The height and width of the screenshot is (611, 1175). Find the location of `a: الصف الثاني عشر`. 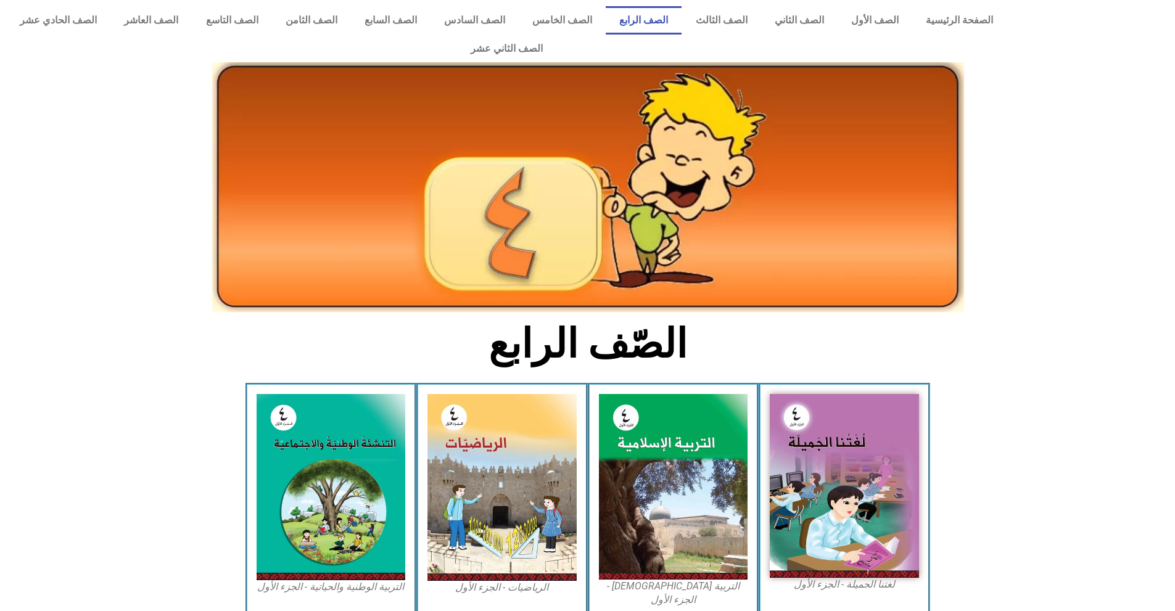

a: الصف الثاني عشر is located at coordinates (506, 49).